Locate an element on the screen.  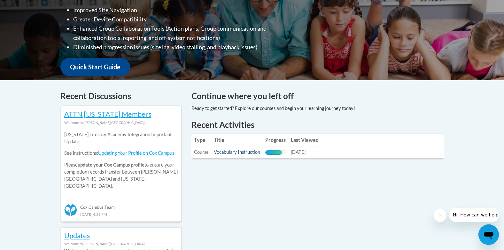
a: Quick Start Guide is located at coordinates (95, 67).